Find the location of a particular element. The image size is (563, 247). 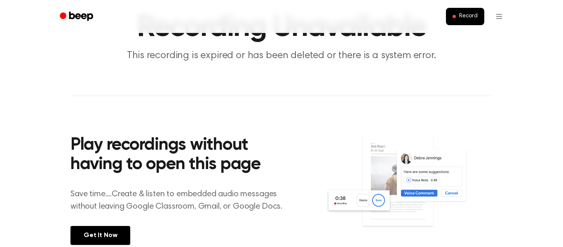

p: This recording is expired or has been deleted or there is a system error. is located at coordinates (281, 56).